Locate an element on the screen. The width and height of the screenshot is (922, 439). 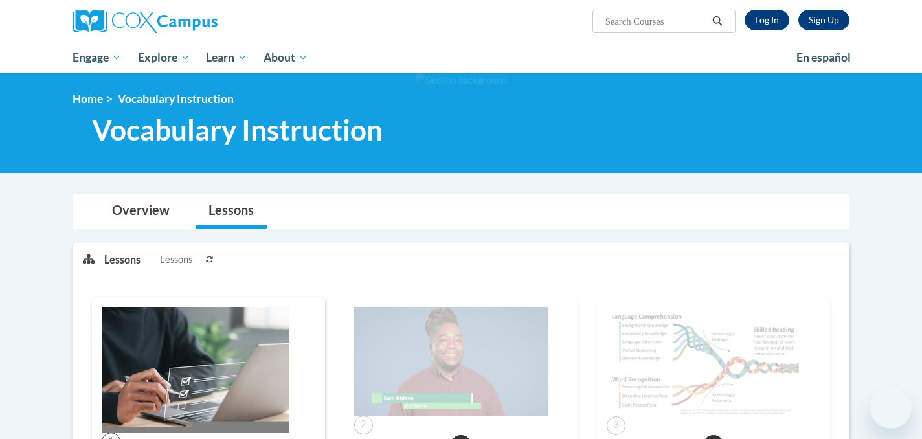
button: Search is located at coordinates (717, 21).